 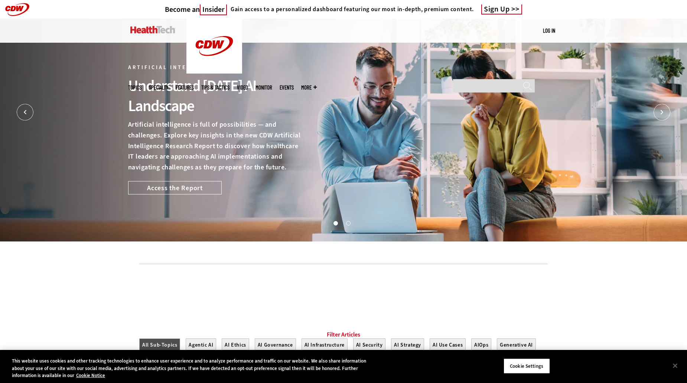 What do you see at coordinates (675, 365) in the screenshot?
I see `button: Close` at bounding box center [675, 365].